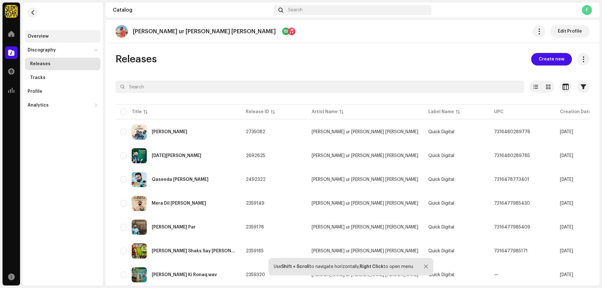  Describe the element at coordinates (258, 112) in the screenshot. I see `div: Release ID` at that location.